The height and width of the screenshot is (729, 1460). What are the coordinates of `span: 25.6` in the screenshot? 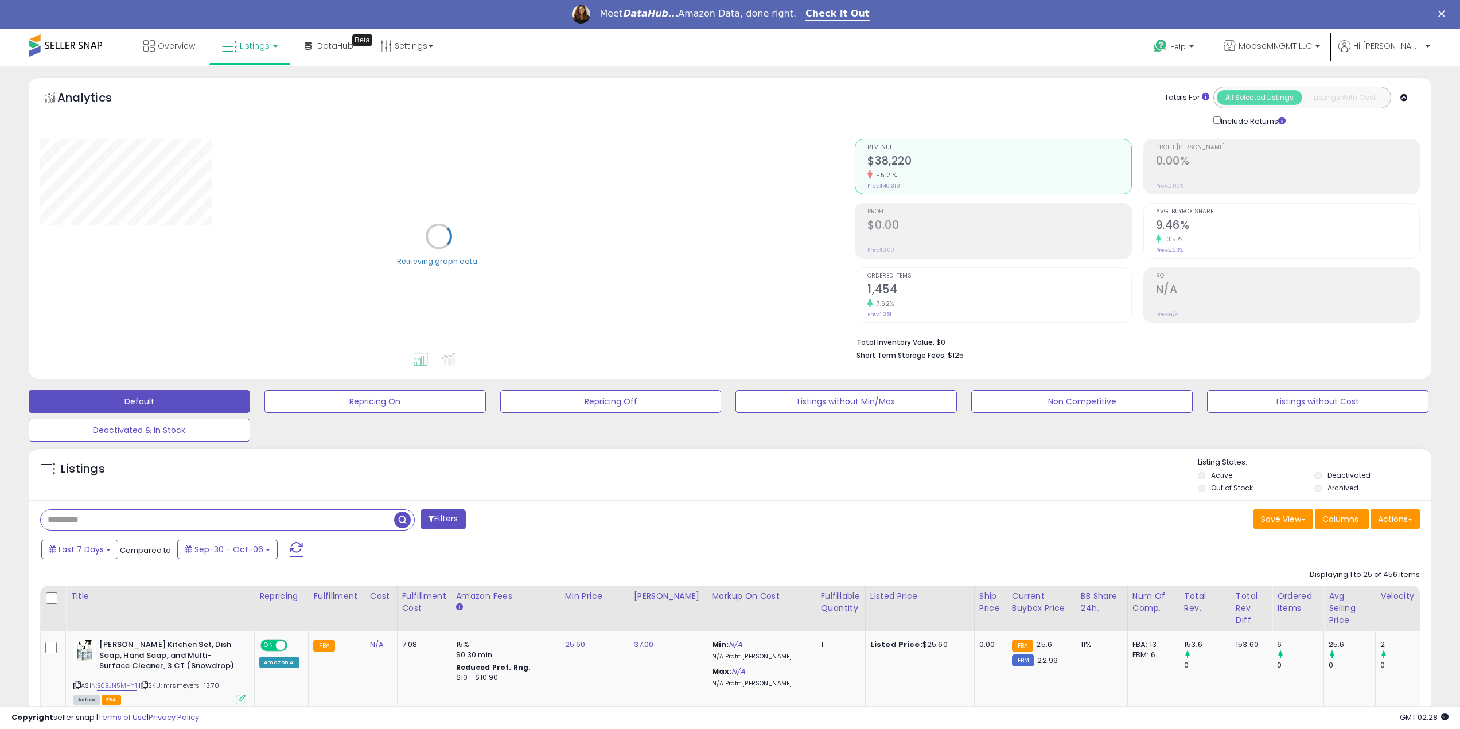 It's located at (1044, 644).